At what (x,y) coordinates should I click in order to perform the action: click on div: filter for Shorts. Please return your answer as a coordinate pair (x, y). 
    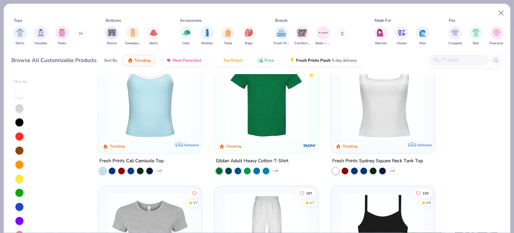
    Looking at the image, I should click on (112, 36).